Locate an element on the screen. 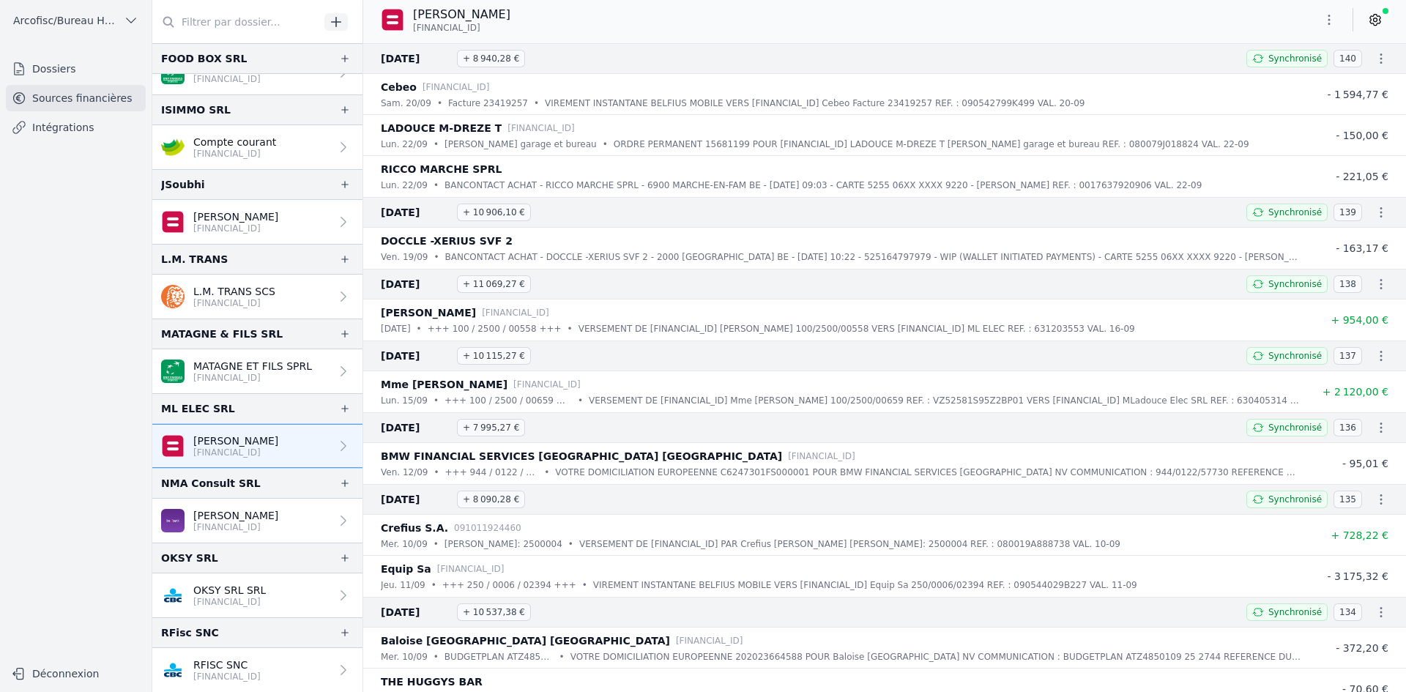  p: lun. 15/09 is located at coordinates (404, 401).